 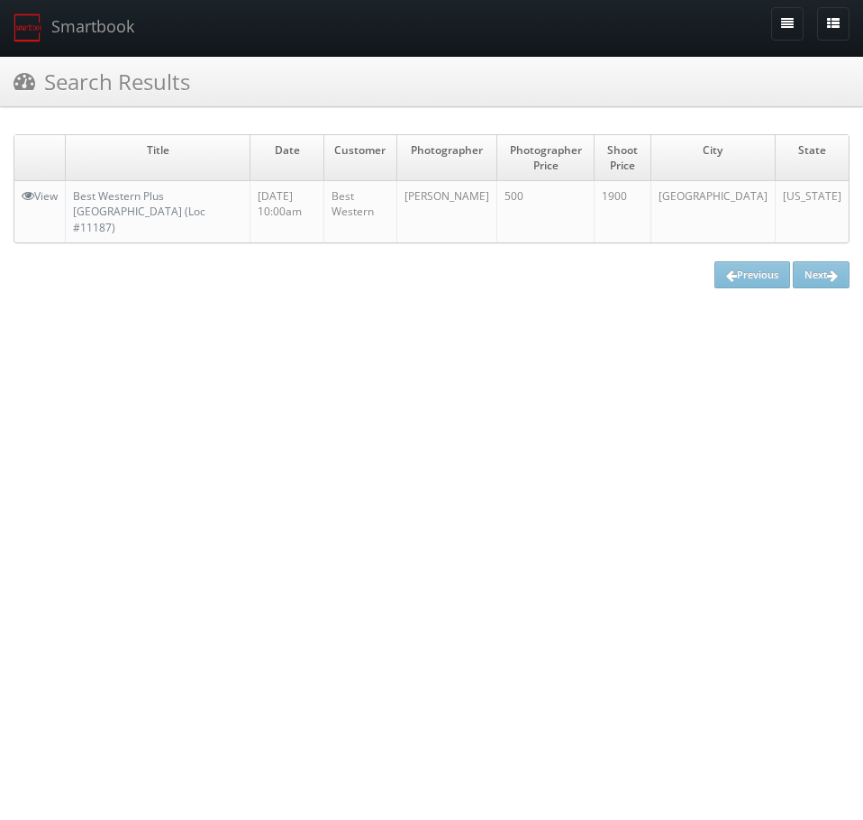 I want to click on td: Date, so click(x=287, y=158).